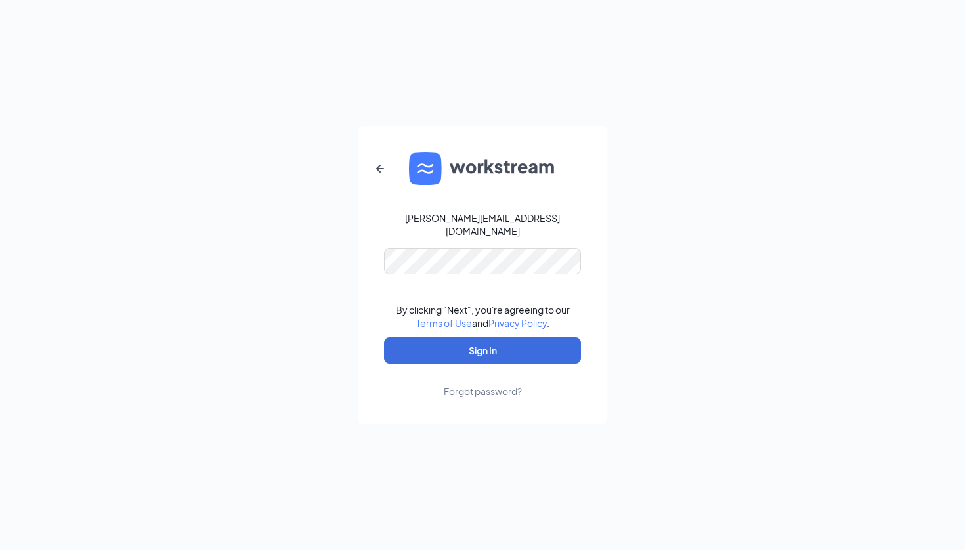 The image size is (965, 550). I want to click on a: Forgot password?, so click(483, 381).